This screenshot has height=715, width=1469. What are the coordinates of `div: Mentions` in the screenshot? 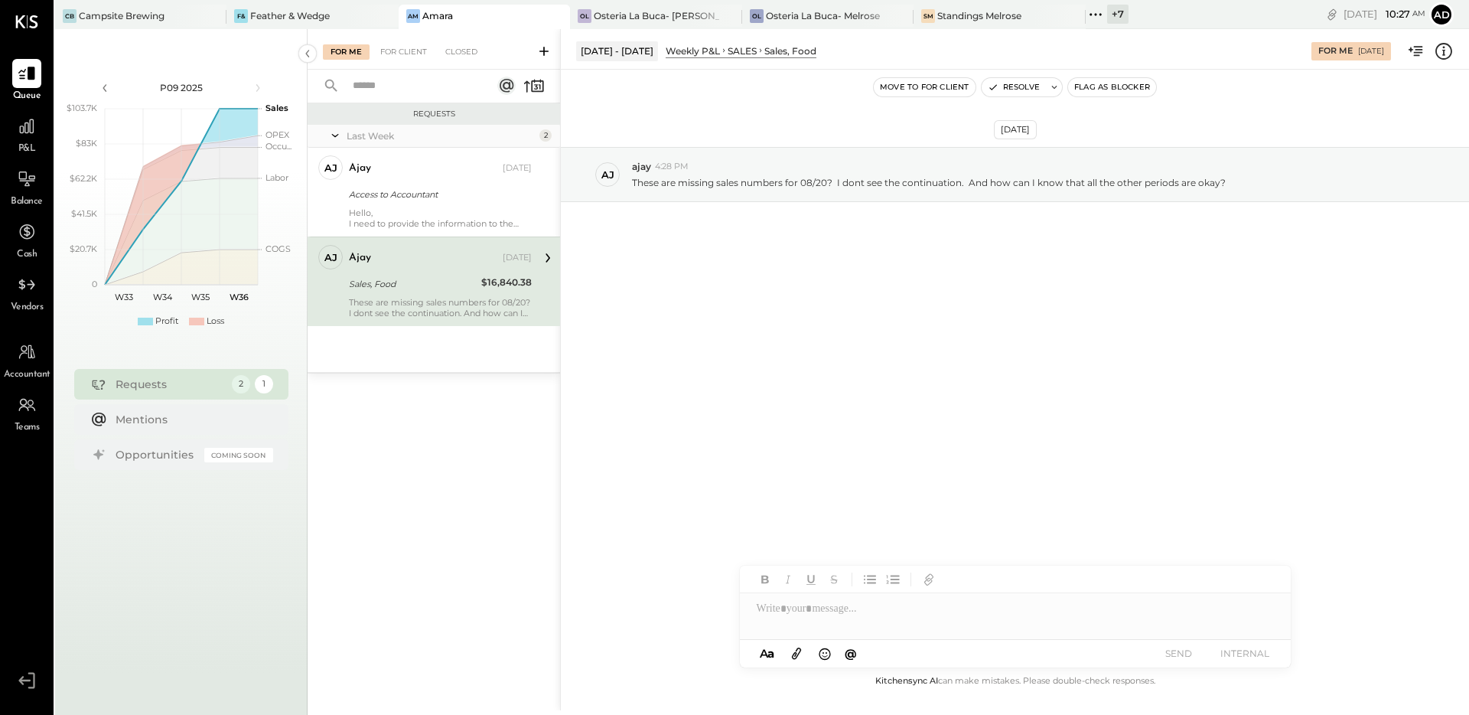 It's located at (191, 419).